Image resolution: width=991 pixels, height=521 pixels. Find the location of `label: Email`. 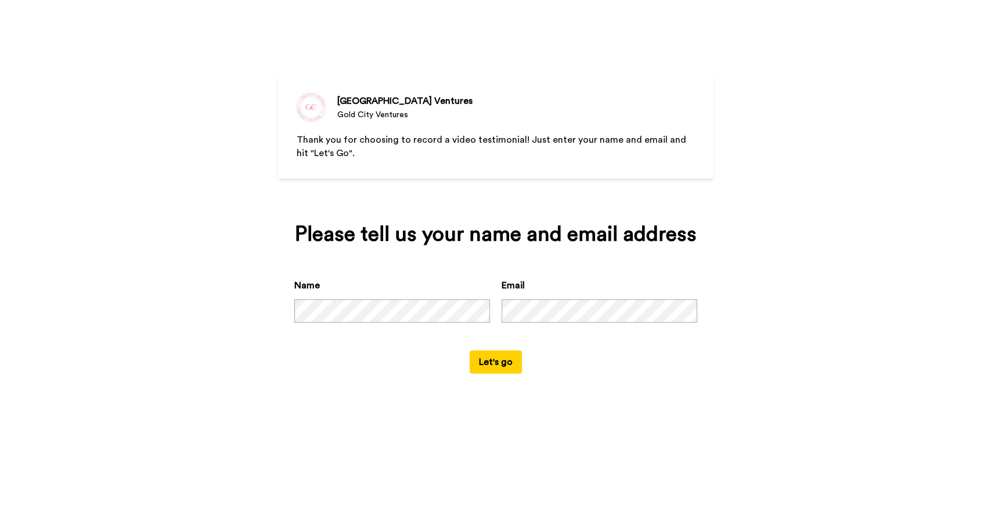

label: Email is located at coordinates (513, 286).